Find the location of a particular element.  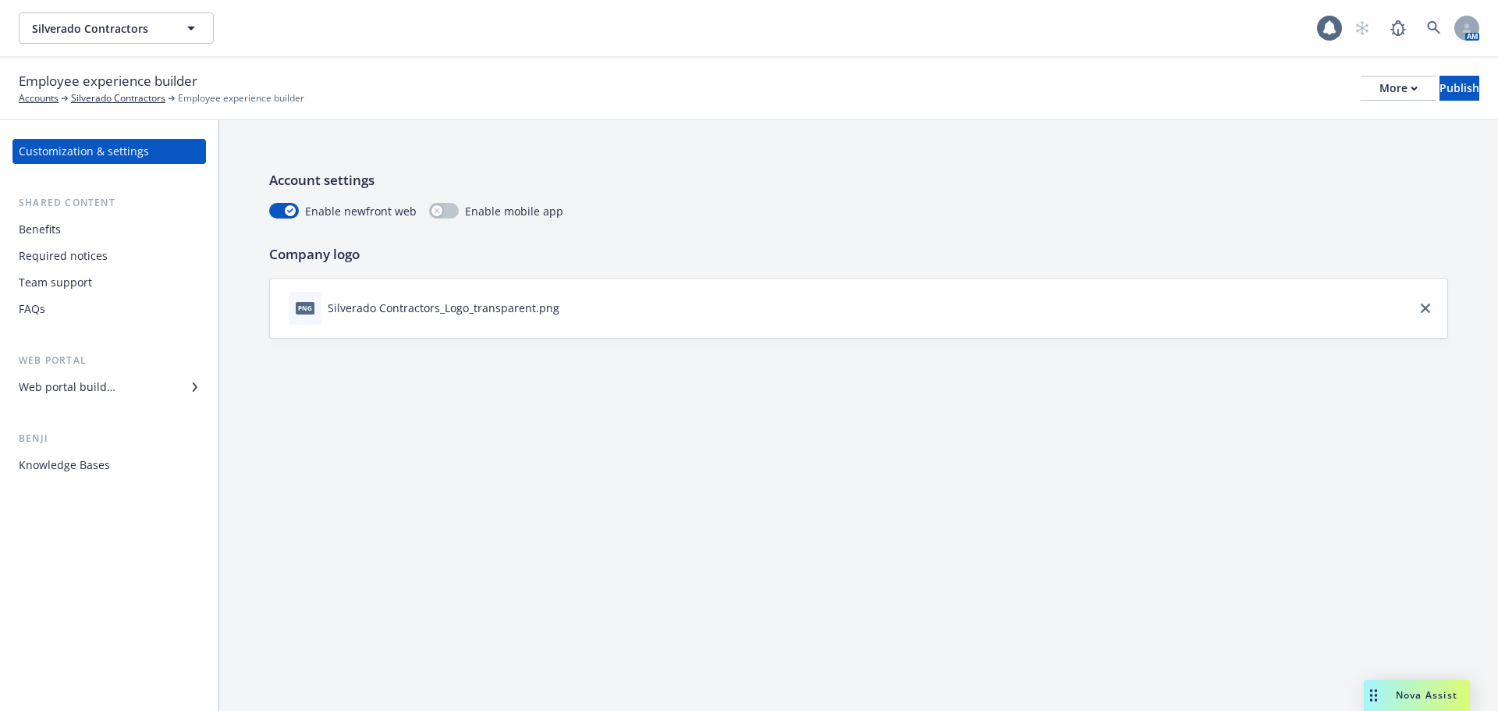

button: download file is located at coordinates (572, 307).